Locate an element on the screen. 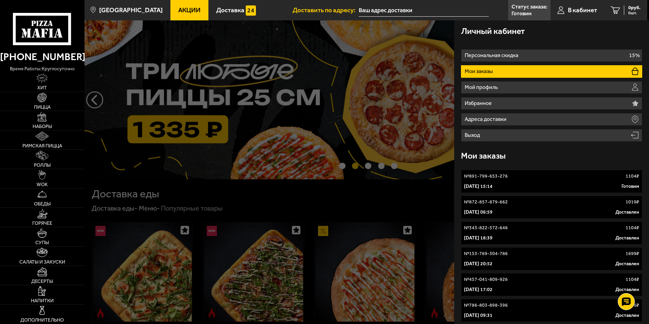 The height and width of the screenshot is (324, 649). p: Выход is located at coordinates (473, 135).